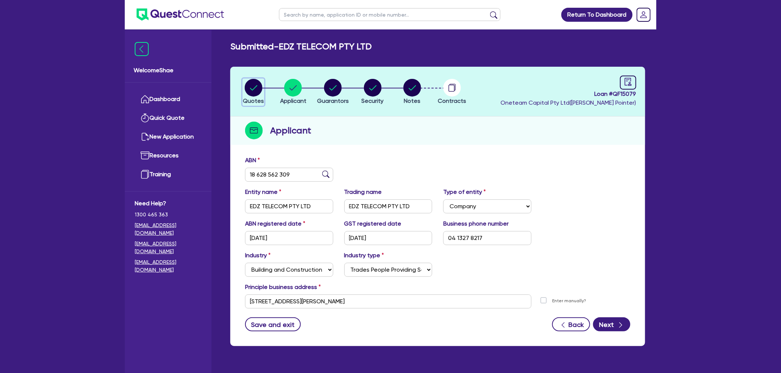 This screenshot has height=373, width=781. What do you see at coordinates (168, 215) in the screenshot?
I see `span: 1300 465 363` at bounding box center [168, 215].